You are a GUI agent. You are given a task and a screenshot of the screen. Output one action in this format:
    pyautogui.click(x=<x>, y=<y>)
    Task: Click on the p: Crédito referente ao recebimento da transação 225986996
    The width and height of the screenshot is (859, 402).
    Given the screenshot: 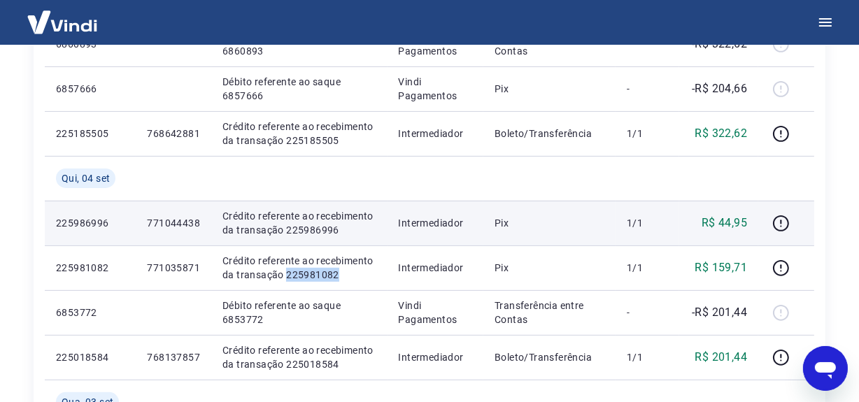 What is the action you would take?
    pyautogui.click(x=300, y=223)
    